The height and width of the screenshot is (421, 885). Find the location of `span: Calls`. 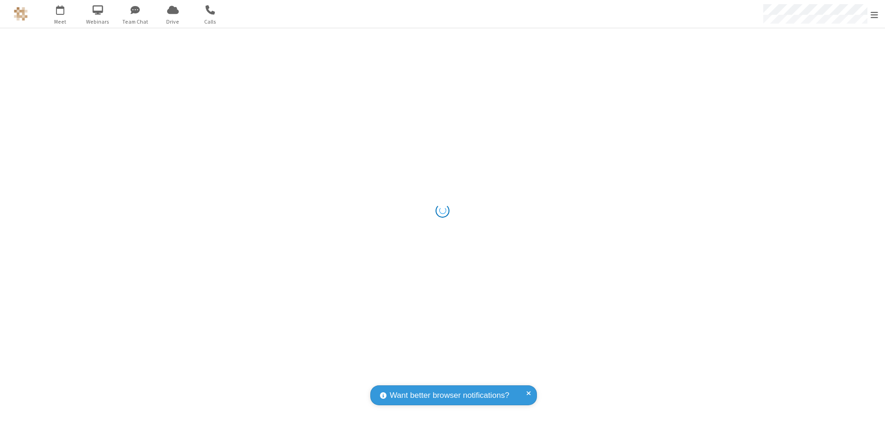

span: Calls is located at coordinates (210, 22).